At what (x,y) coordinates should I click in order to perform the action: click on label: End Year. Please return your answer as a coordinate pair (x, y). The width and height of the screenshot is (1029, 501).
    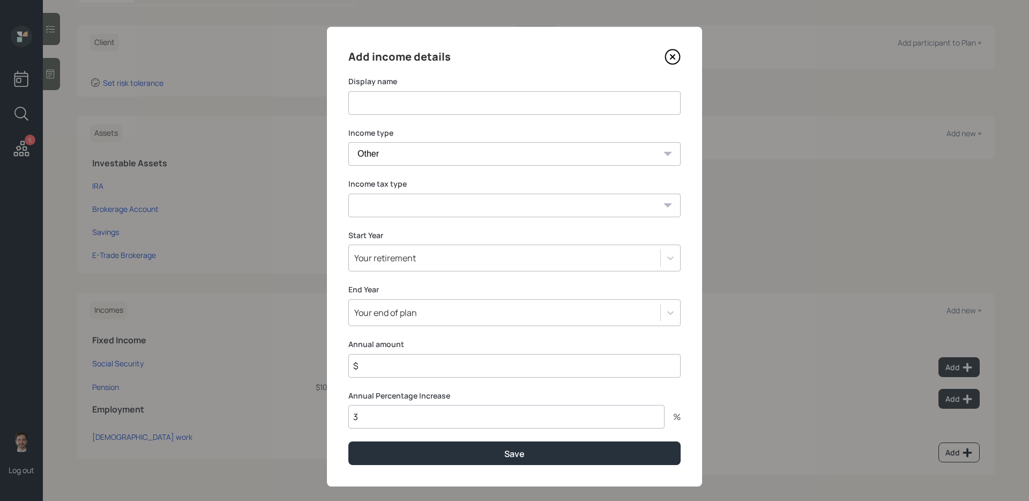
    Looking at the image, I should click on (515, 290).